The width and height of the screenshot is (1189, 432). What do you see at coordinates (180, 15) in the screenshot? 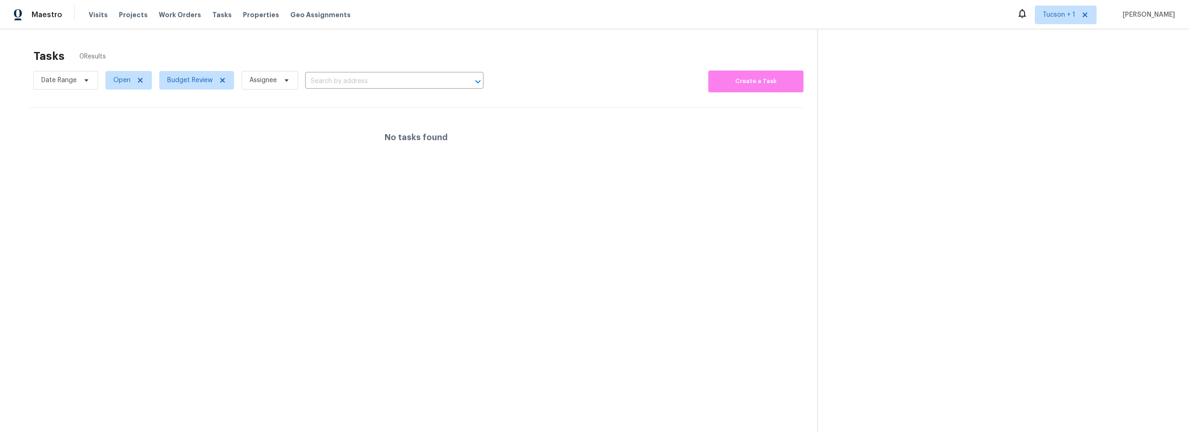
I see `span: Work Orders` at bounding box center [180, 15].